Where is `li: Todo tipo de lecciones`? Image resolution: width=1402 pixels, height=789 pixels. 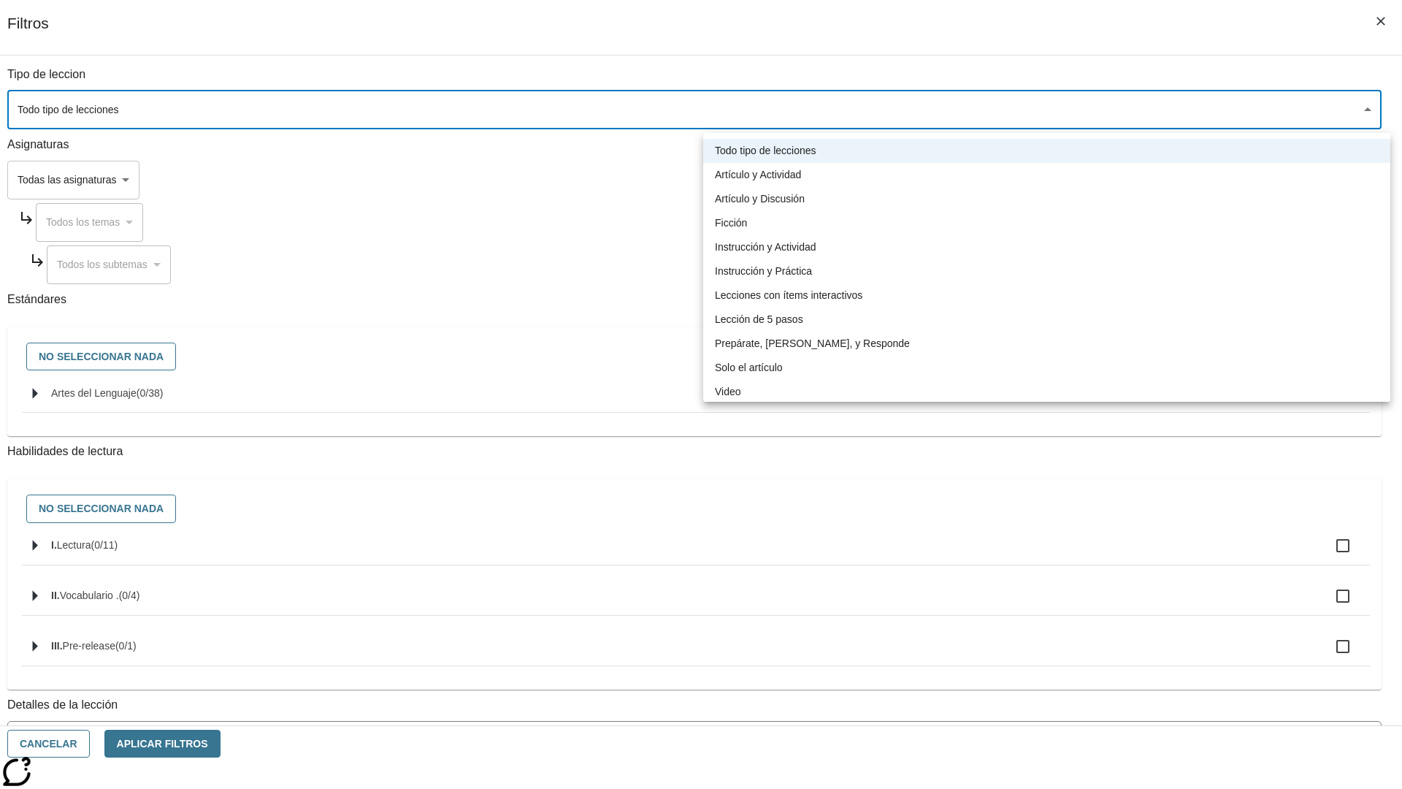 li: Todo tipo de lecciones is located at coordinates (1046, 150).